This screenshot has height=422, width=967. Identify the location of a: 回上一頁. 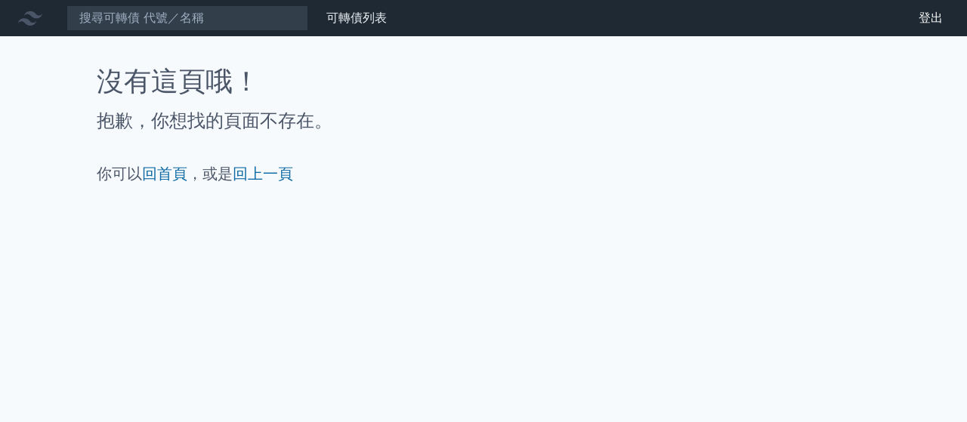
(263, 174).